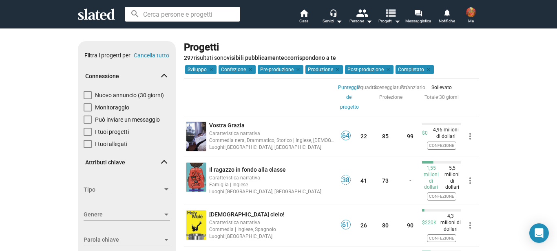 The width and height of the screenshot is (557, 251). What do you see at coordinates (242, 230) in the screenshot?
I see `font: Commedia | Inglese, Spagnolo` at bounding box center [242, 230].